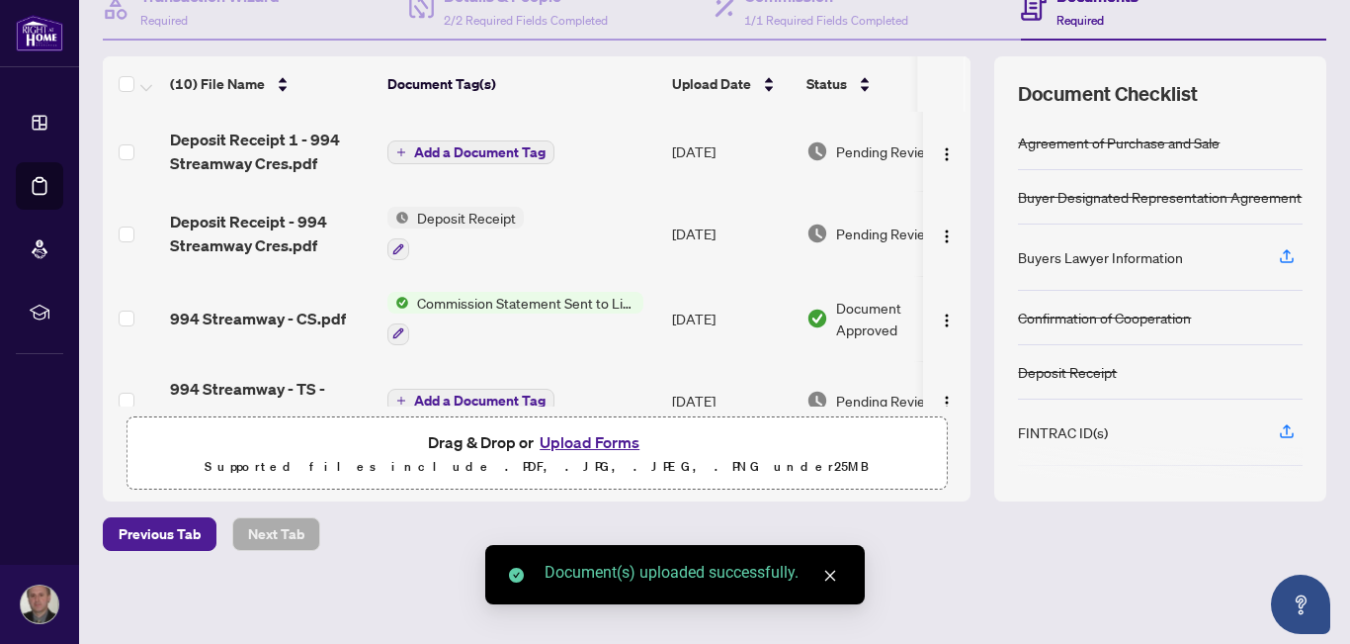 The height and width of the screenshot is (644, 1350). What do you see at coordinates (515, 318) in the screenshot?
I see `button: Status IconCommission Statement Sent to Listing Brokerage` at bounding box center [515, 318].